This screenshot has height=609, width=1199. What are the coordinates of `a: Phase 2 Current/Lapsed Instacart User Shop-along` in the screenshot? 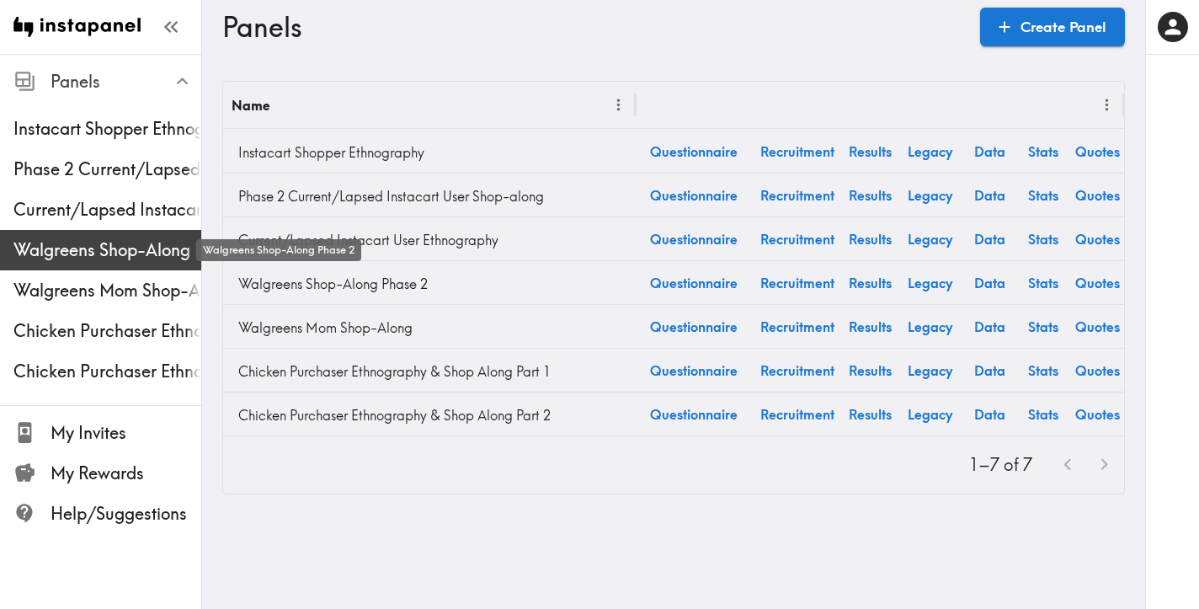 It's located at (429, 196).